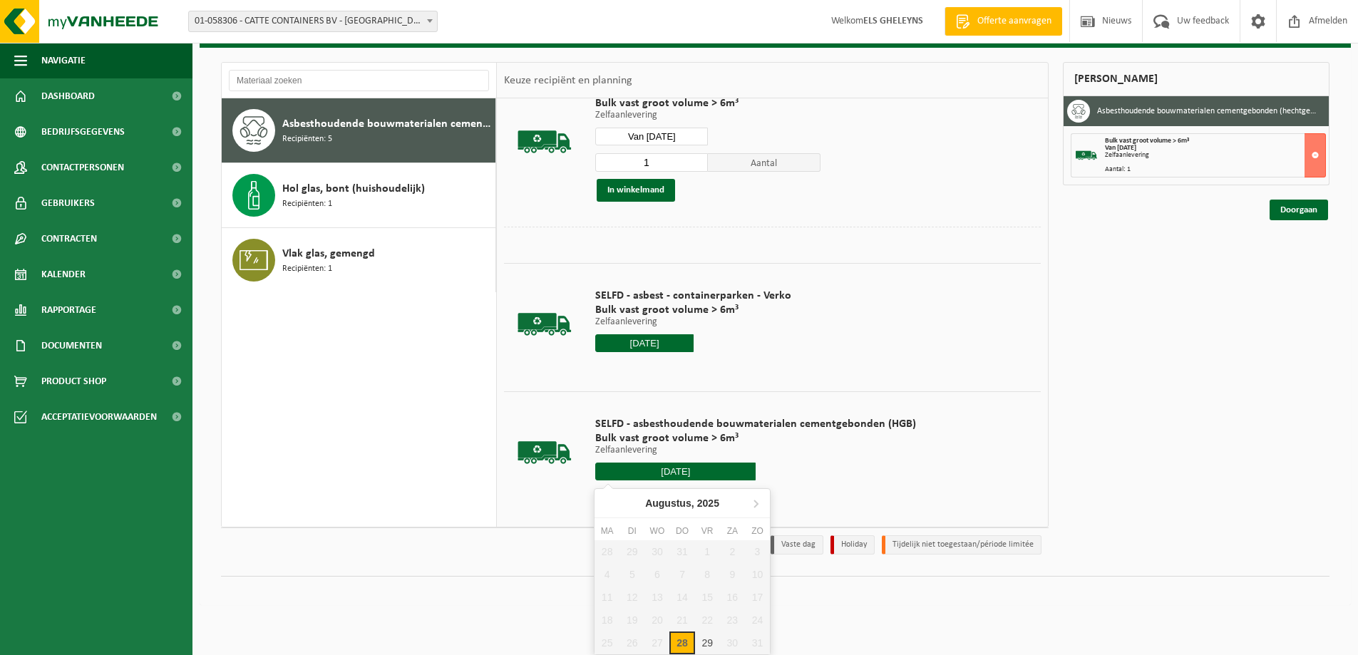 This screenshot has height=655, width=1358. What do you see at coordinates (631, 531) in the screenshot?
I see `div: di` at bounding box center [631, 531].